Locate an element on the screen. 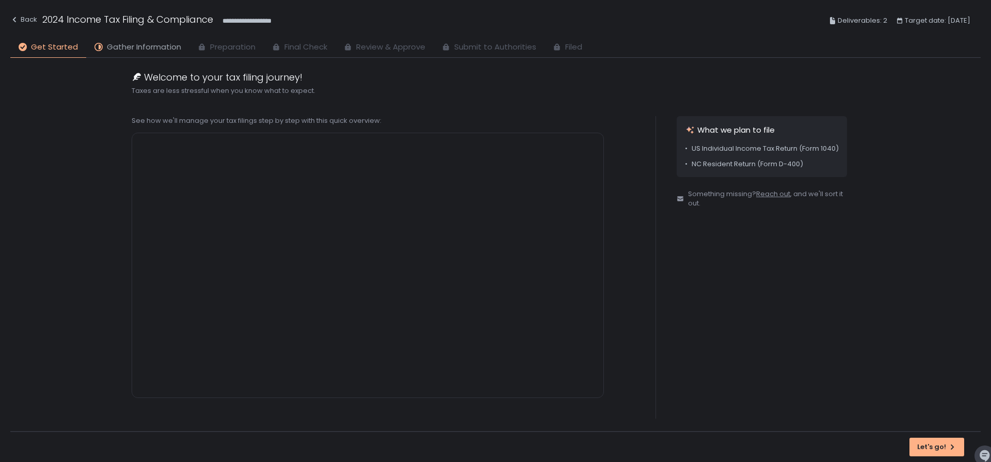  button: Back is located at coordinates (24, 21).